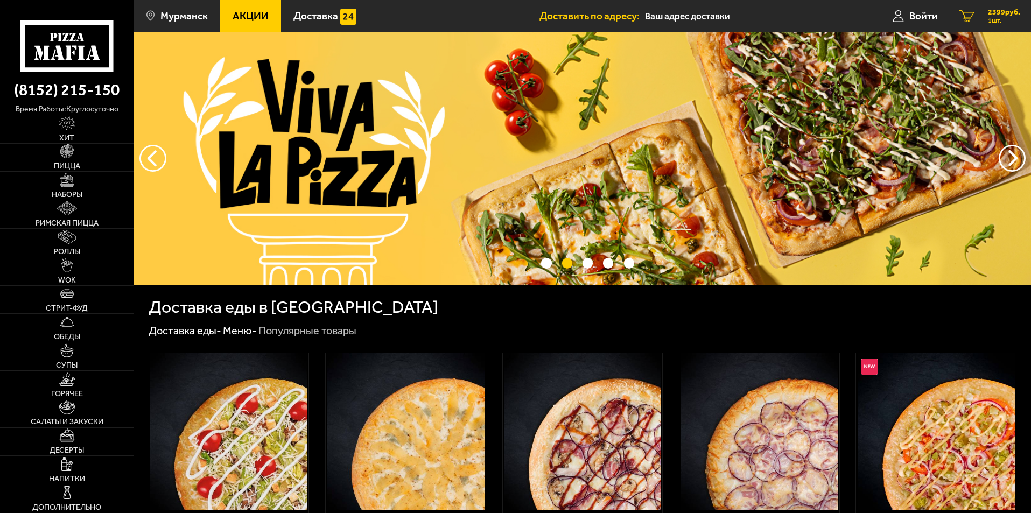 This screenshot has height=513, width=1031. What do you see at coordinates (406, 432) in the screenshot?
I see `a: Груша горгондзола 25 см (толстое с сыром)` at bounding box center [406, 432].